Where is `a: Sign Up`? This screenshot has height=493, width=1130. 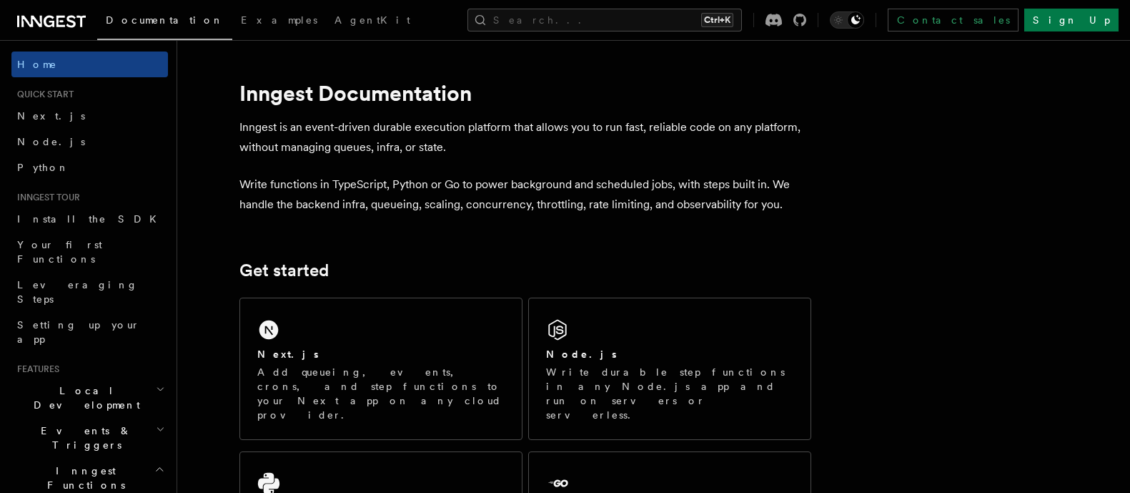 a: Sign Up is located at coordinates (1072, 20).